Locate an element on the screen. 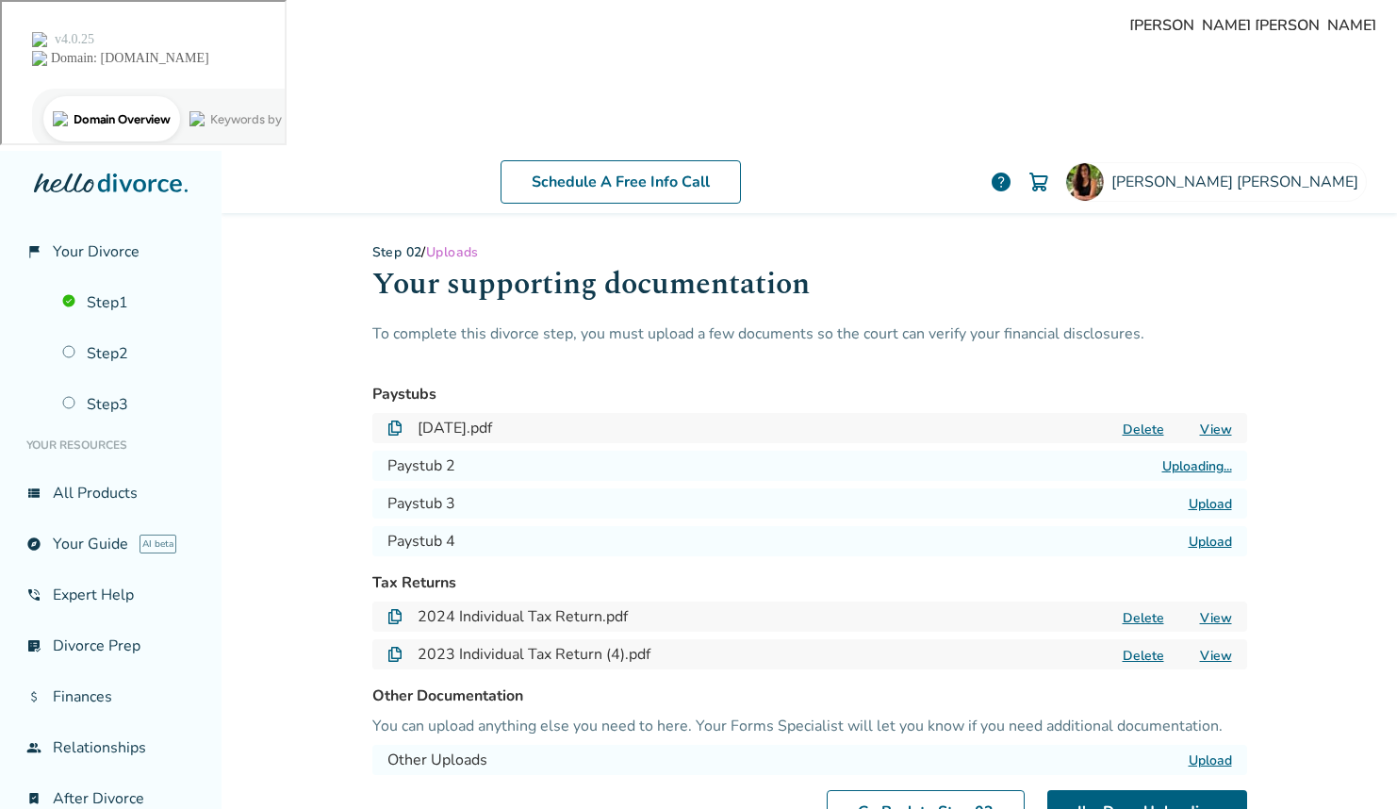  a: Step 02 is located at coordinates (397, 252).